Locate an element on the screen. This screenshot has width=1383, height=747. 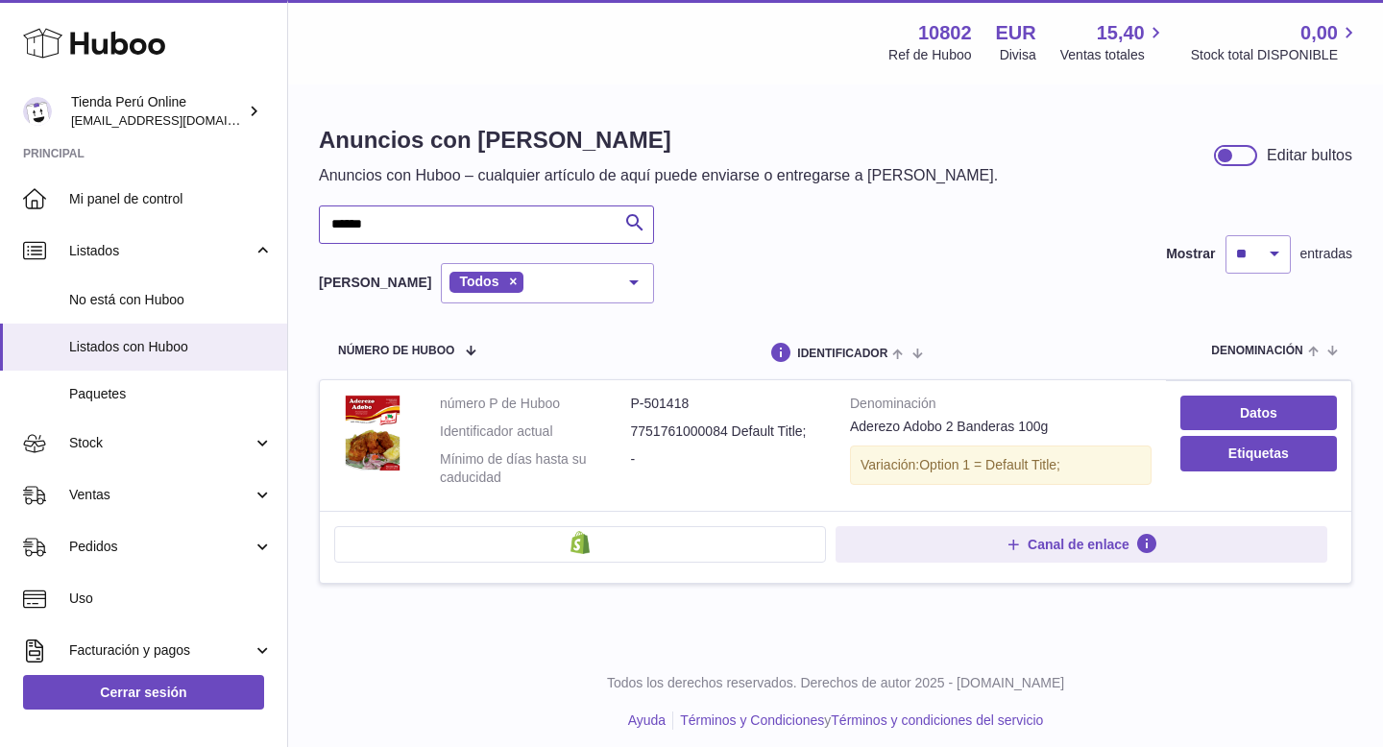
strong: Denominación is located at coordinates (1000, 406).